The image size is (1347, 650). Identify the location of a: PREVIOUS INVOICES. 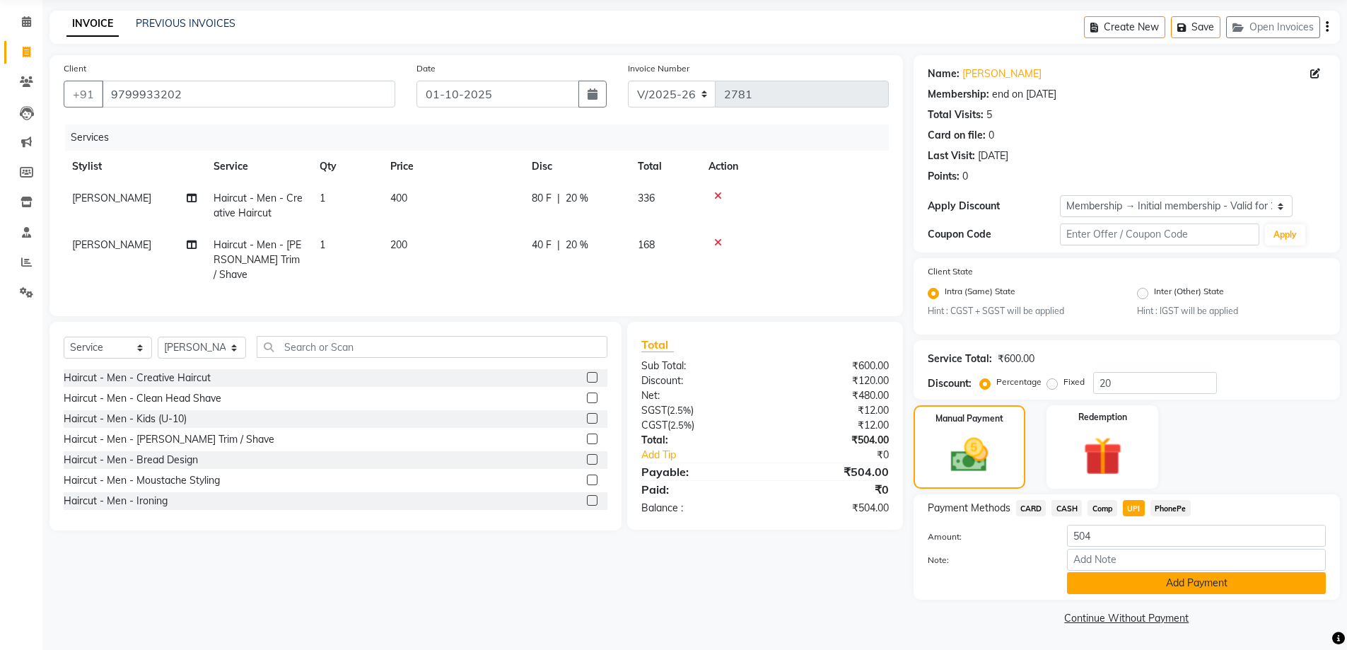
(185, 23).